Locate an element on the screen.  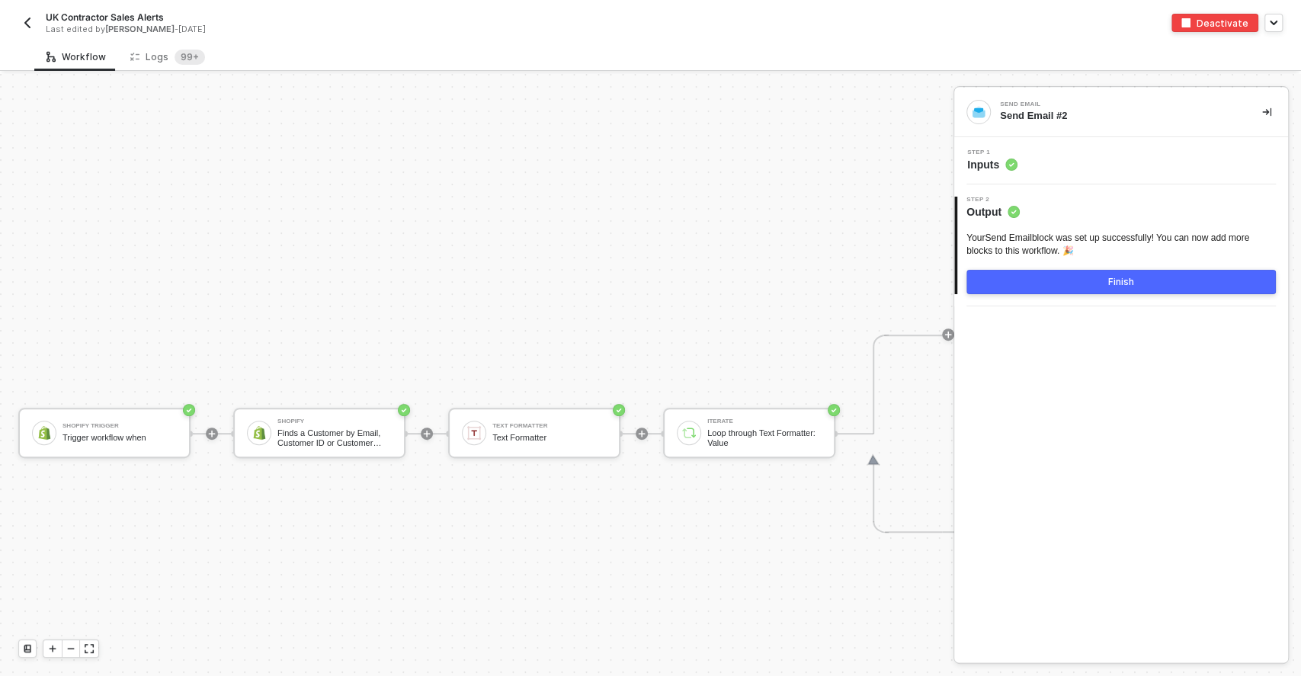
sup: 105 is located at coordinates (190, 57).